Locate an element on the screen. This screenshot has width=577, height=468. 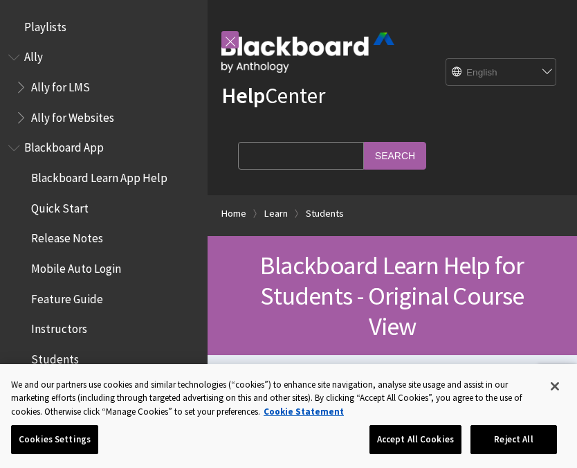
button: Close is located at coordinates (555, 386).